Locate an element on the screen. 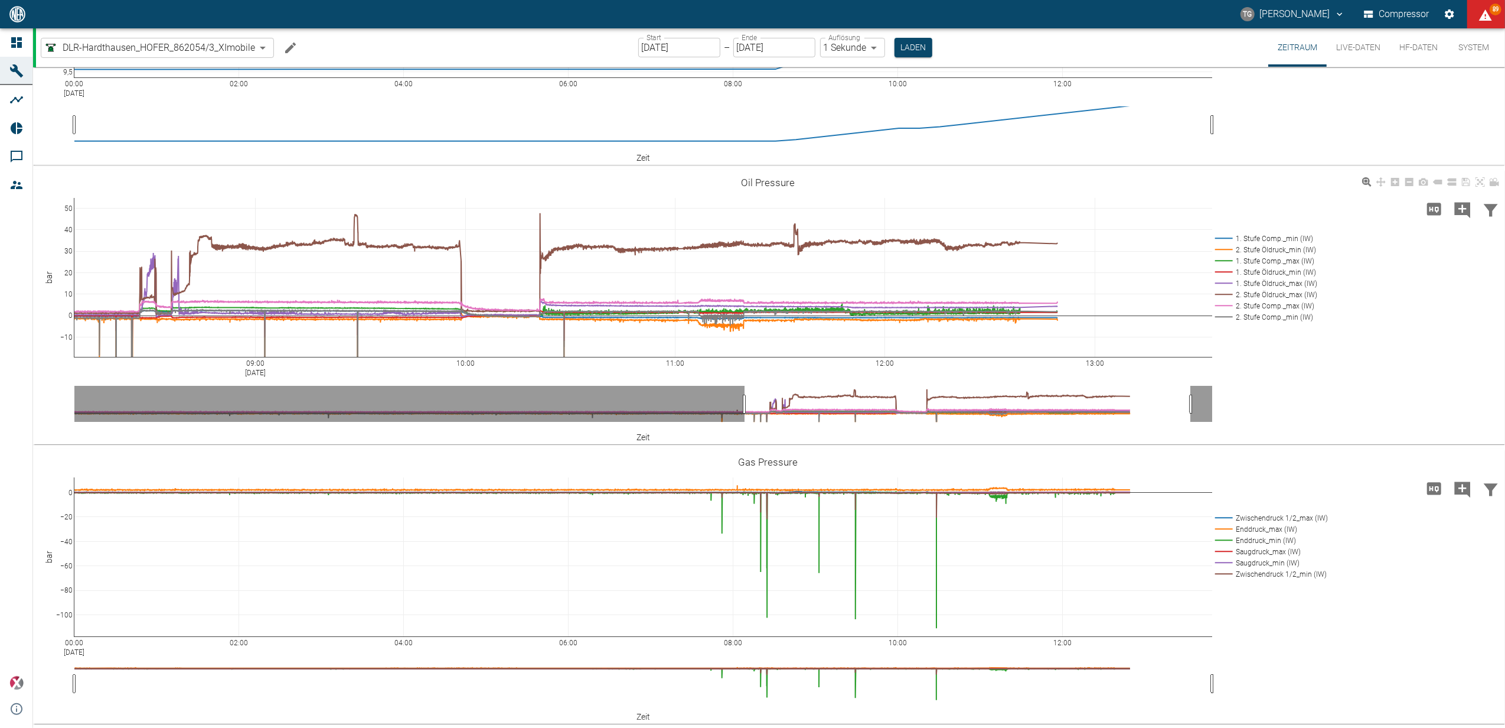 The height and width of the screenshot is (728, 1505). button: Machine bearbeiten is located at coordinates (291, 48).